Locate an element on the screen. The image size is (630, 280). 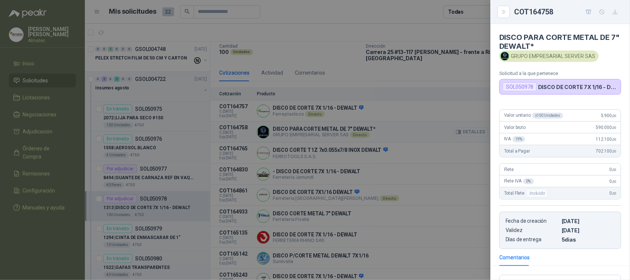
div: COT164758 is located at coordinates (568, 12).